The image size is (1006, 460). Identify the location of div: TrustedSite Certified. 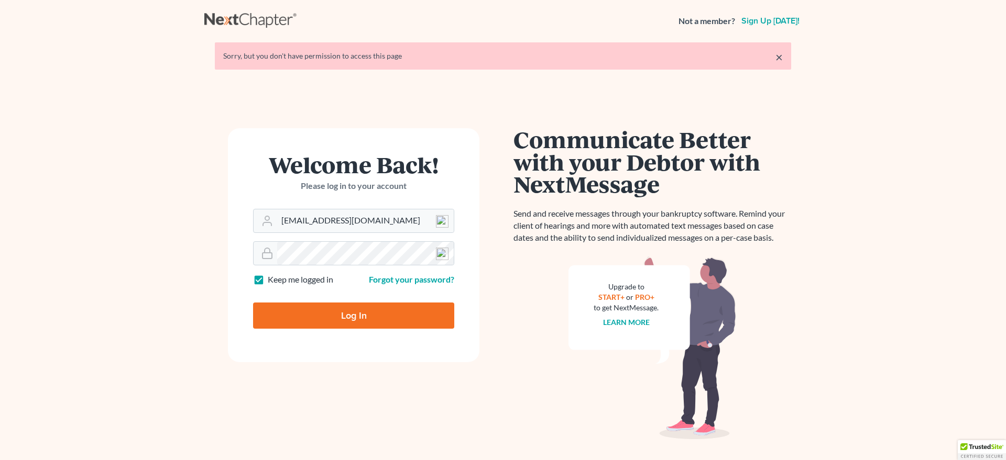
(981, 450).